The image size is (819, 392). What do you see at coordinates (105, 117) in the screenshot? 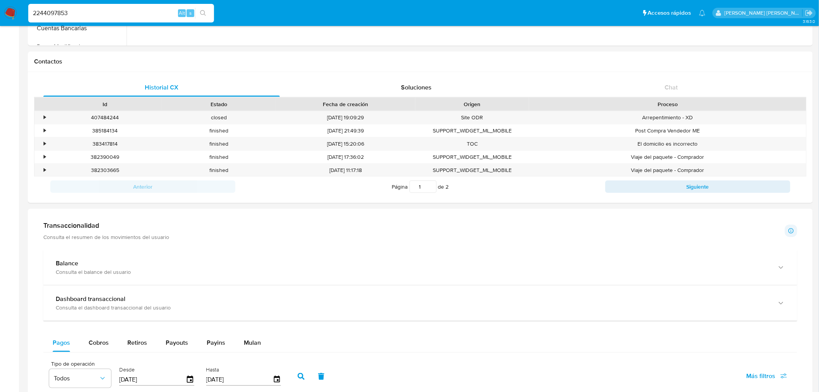
I see `div: 407484244` at bounding box center [105, 117].